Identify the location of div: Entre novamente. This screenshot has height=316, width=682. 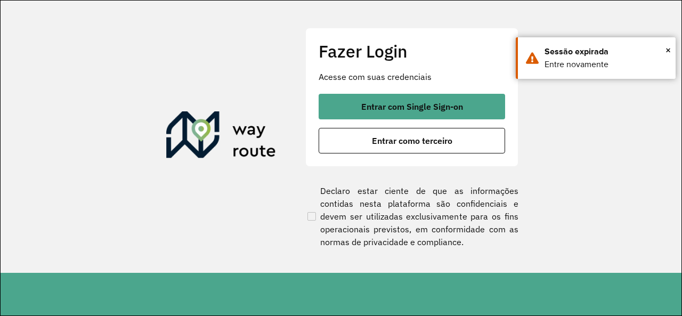
(606, 64).